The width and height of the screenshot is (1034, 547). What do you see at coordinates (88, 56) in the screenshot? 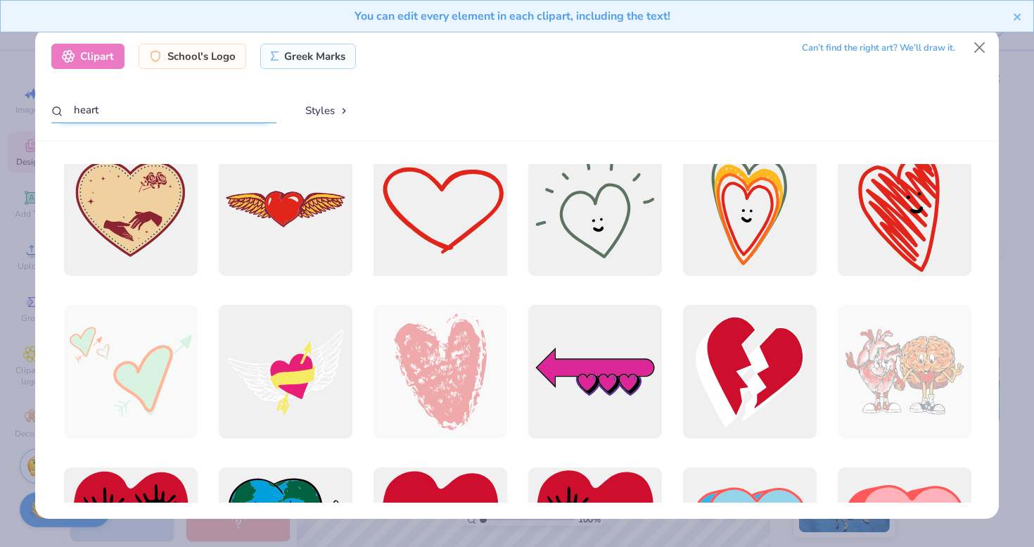
I see `div: Clipart` at bounding box center [88, 56].